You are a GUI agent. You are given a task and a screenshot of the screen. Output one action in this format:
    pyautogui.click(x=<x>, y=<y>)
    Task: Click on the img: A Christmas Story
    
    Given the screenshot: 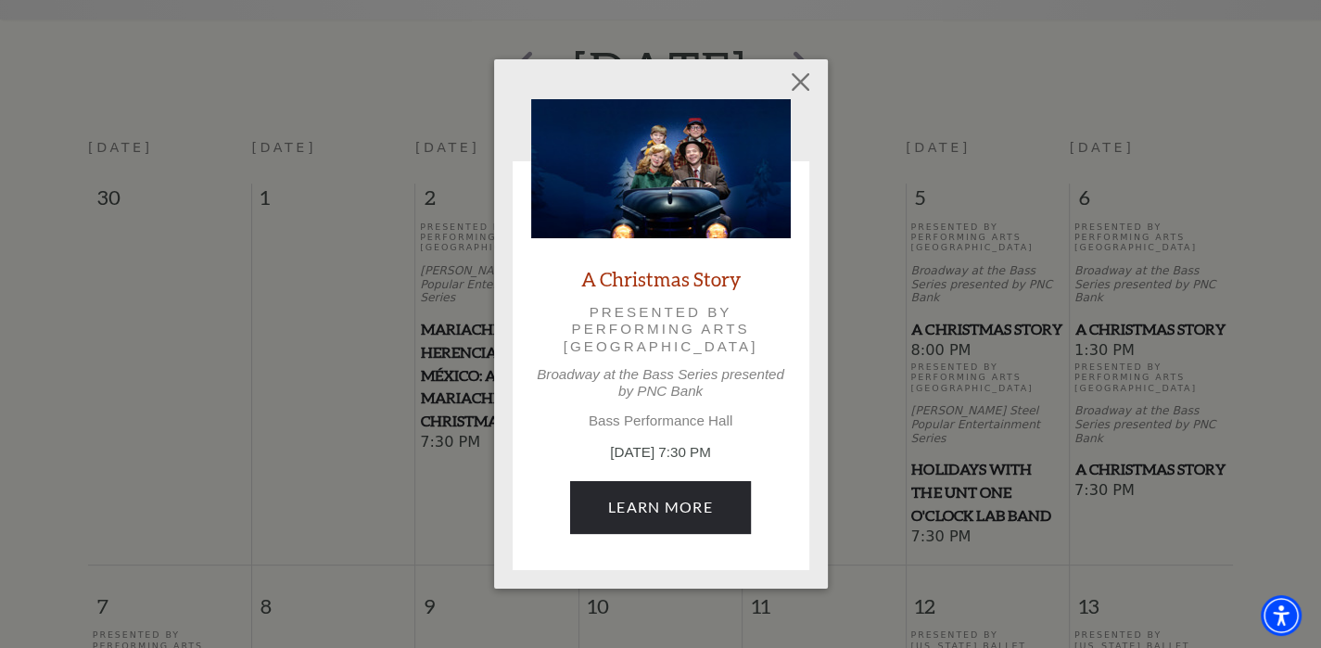 What is the action you would take?
    pyautogui.click(x=661, y=169)
    